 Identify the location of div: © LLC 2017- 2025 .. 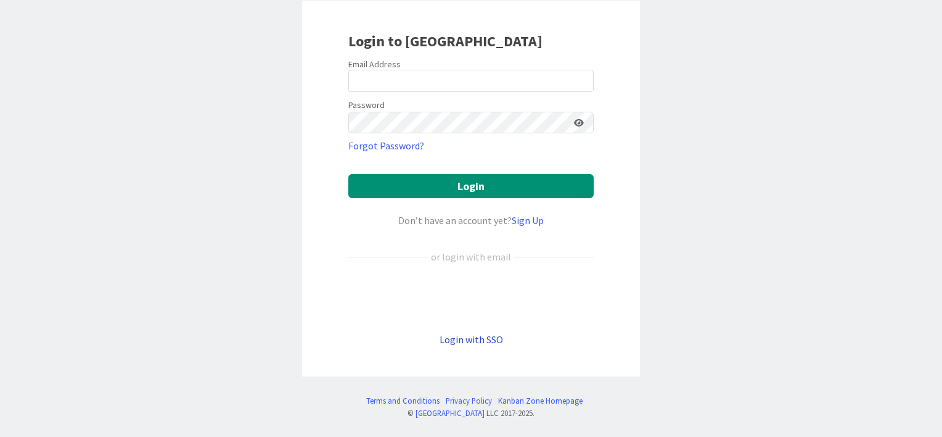
(471, 413).